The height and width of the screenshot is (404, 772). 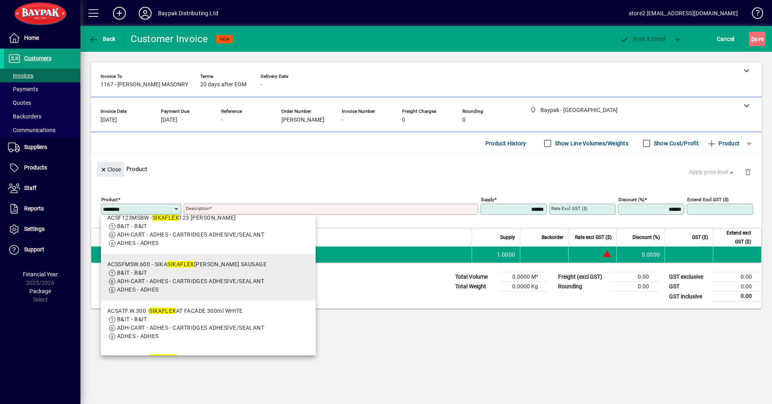 What do you see at coordinates (487, 200) in the screenshot?
I see `mat-label: Supply` at bounding box center [487, 200].